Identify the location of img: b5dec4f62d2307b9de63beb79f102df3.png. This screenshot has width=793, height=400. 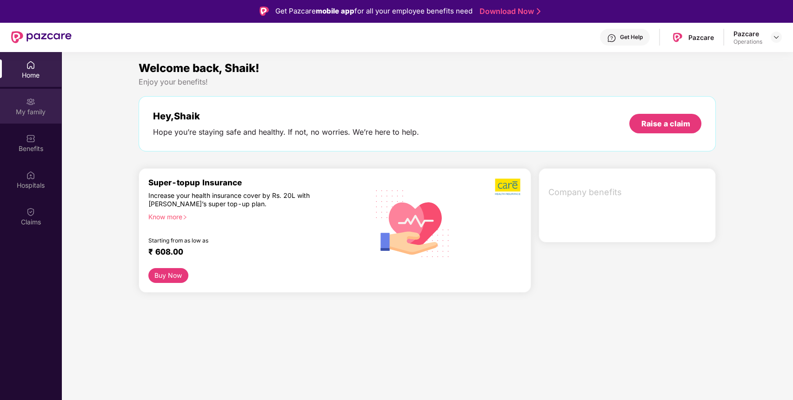
(508, 187).